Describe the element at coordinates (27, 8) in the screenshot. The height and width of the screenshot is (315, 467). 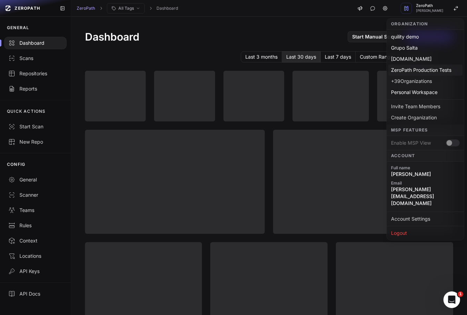
I see `span: ZEROPATH` at that location.